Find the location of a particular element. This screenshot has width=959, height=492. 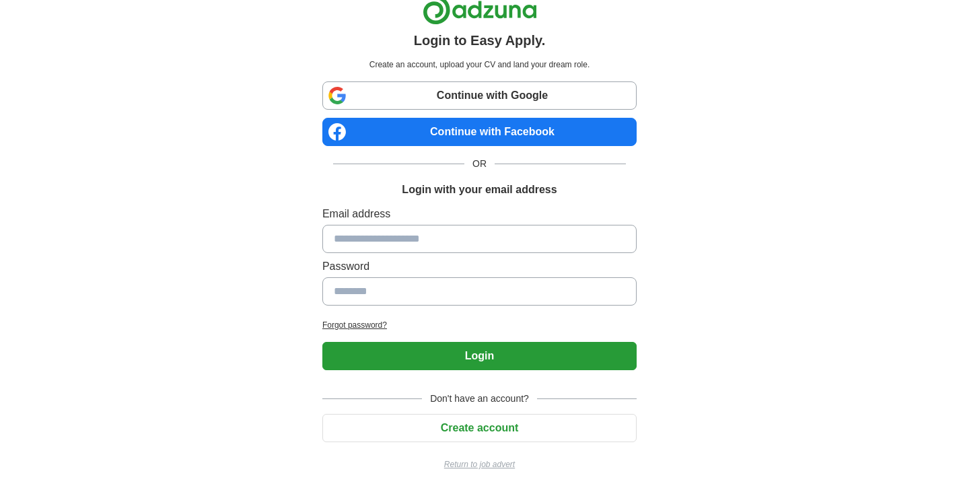

button: Create account is located at coordinates (479, 428).